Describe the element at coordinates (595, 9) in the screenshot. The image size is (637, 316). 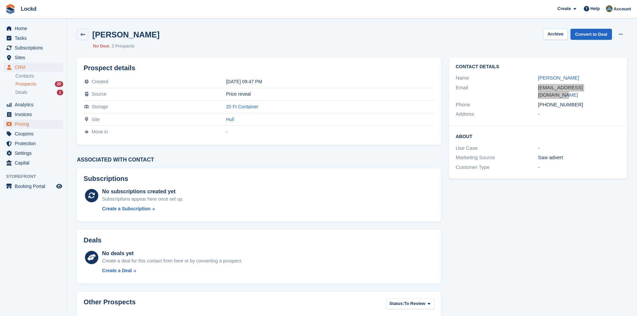
I see `span: Help` at that location.